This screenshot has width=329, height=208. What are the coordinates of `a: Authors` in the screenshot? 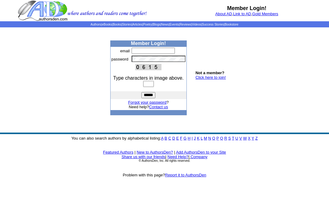 It's located at (96, 24).